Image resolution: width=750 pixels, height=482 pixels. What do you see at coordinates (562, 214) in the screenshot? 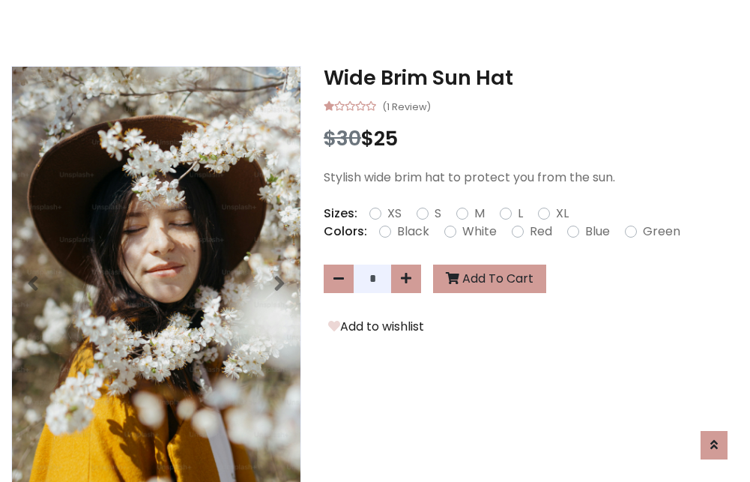
I see `label: XL` at bounding box center [562, 214].